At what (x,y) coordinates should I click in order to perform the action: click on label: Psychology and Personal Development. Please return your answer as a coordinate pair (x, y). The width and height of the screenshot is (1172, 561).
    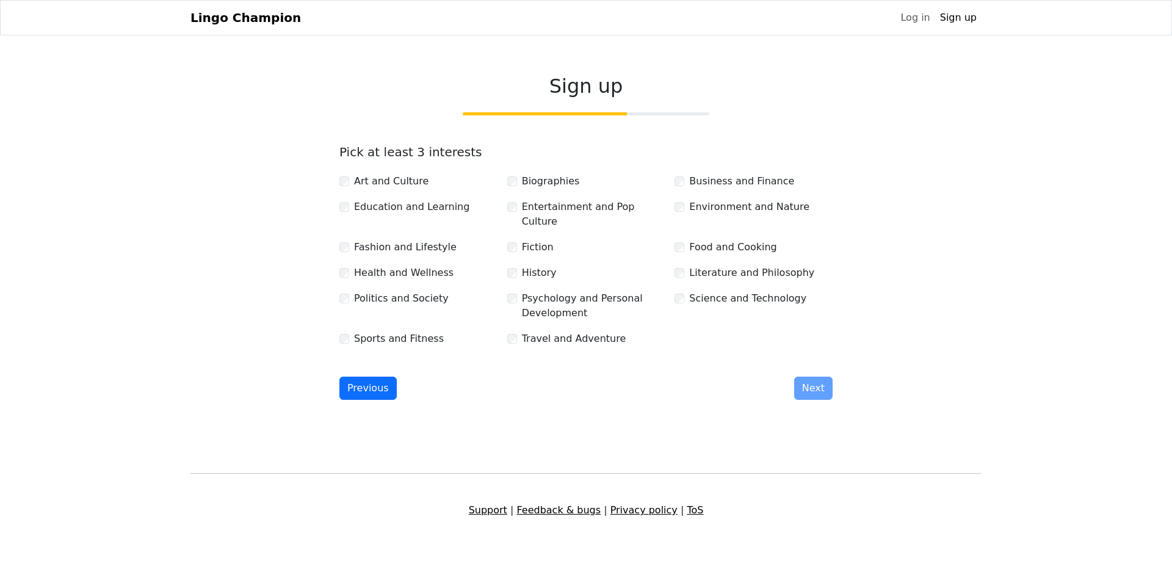
    Looking at the image, I should click on (593, 306).